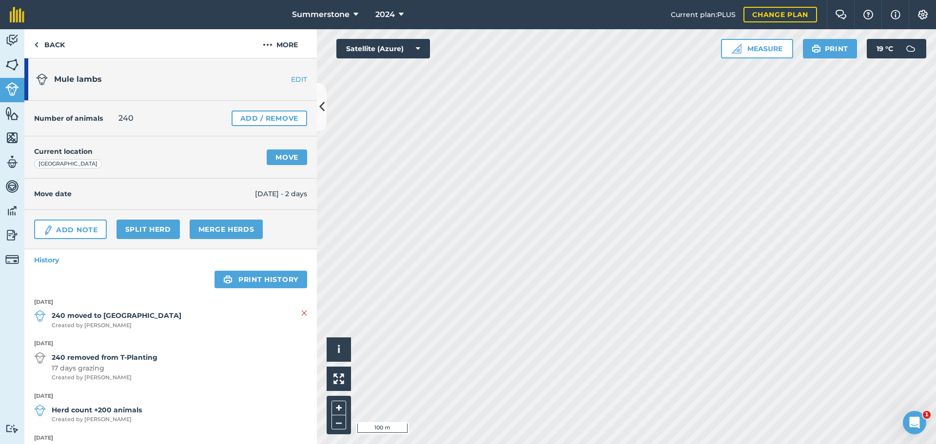 The image size is (936, 444). I want to click on img: Two speech bubbles overlapping with the left bubble in the forefront, so click(841, 15).